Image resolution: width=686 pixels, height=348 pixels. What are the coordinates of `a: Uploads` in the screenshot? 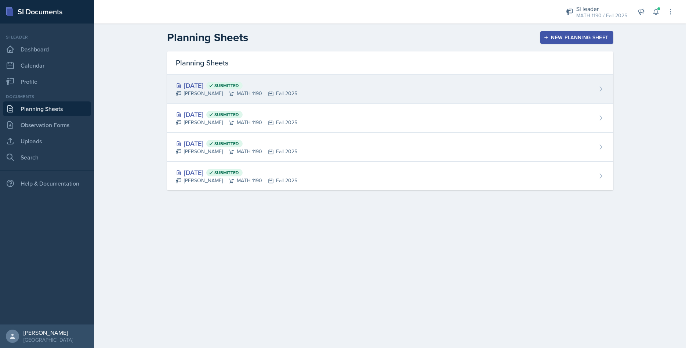 It's located at (47, 141).